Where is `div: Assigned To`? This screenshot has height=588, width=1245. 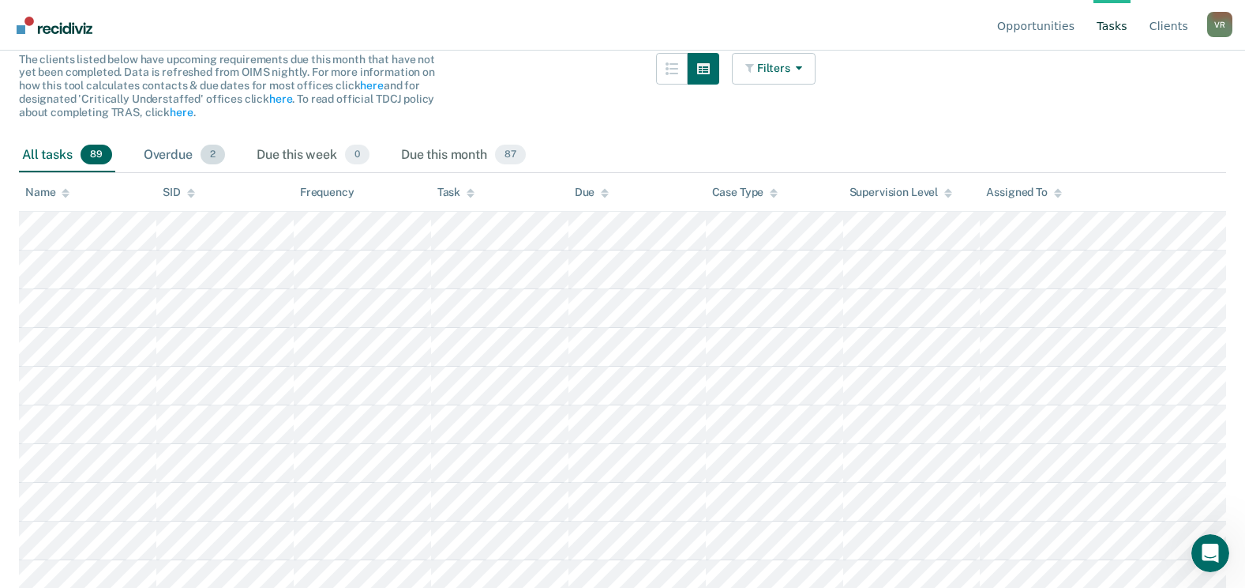
div: Assigned To is located at coordinates (1023, 192).